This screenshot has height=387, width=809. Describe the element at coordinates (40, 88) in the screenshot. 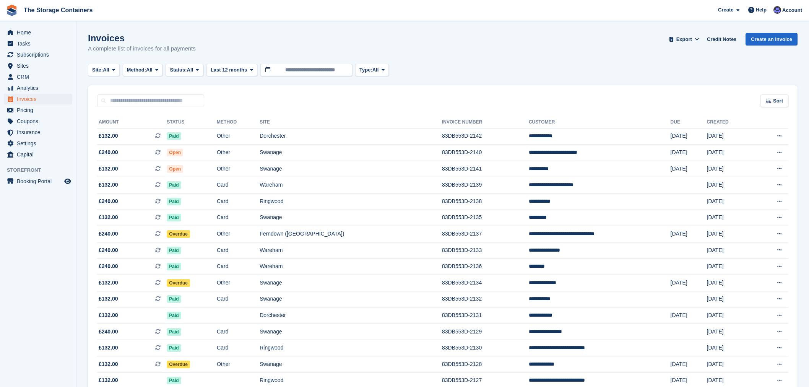

I see `span: Analytics` at that location.